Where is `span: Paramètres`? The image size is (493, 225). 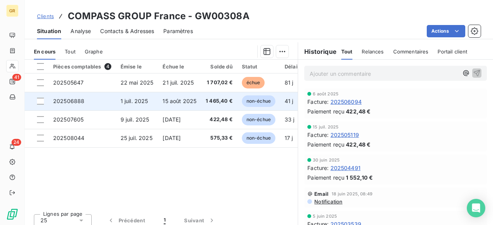 span: Paramètres is located at coordinates (178, 31).